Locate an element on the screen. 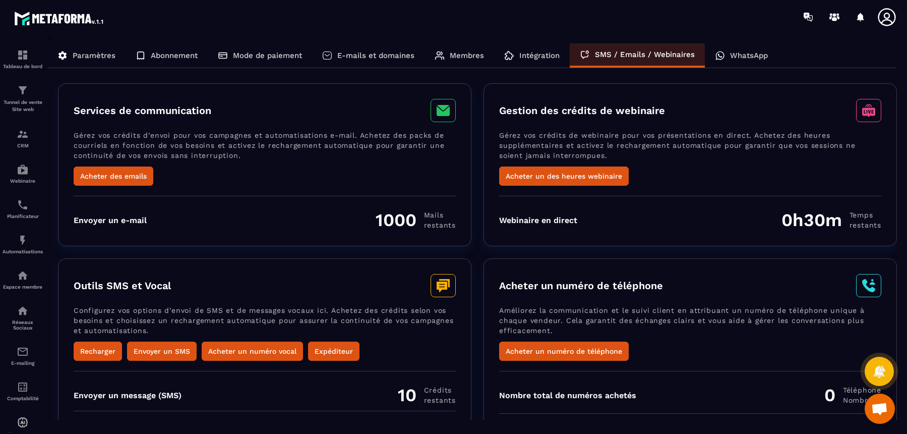 Image resolution: width=907 pixels, height=434 pixels. span: Téléphone is located at coordinates (862, 390).